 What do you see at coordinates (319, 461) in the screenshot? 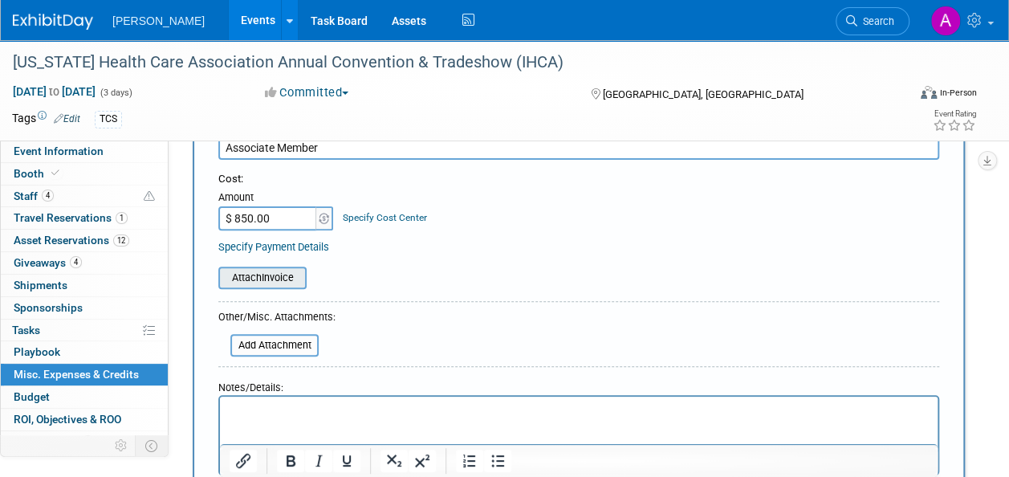
I see `button: Italic` at bounding box center [319, 461].